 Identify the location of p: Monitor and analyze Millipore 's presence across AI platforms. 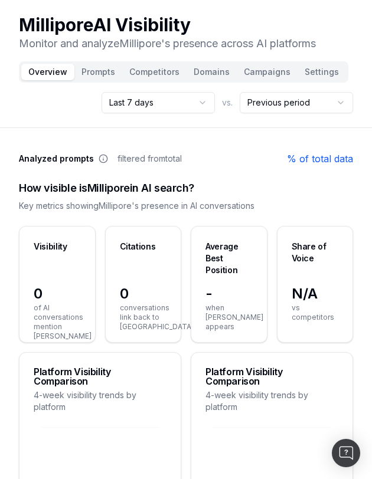
(167, 44).